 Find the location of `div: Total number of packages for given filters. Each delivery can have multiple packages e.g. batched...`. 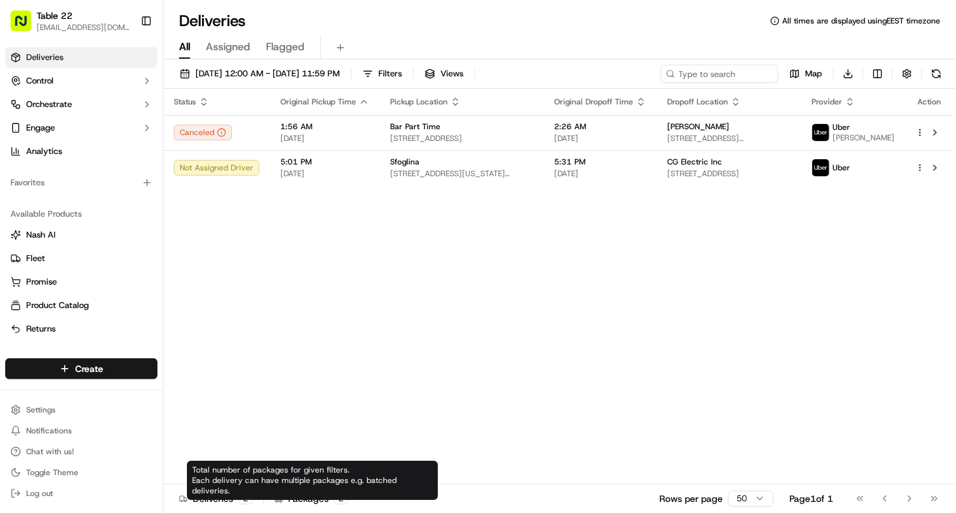

div: Total number of packages for given filters. Each delivery can have multiple packages e.g. batched... is located at coordinates (312, 481).